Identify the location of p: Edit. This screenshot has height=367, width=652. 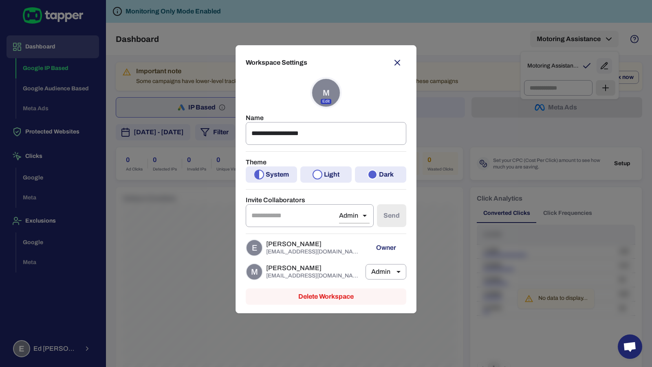
(326, 101).